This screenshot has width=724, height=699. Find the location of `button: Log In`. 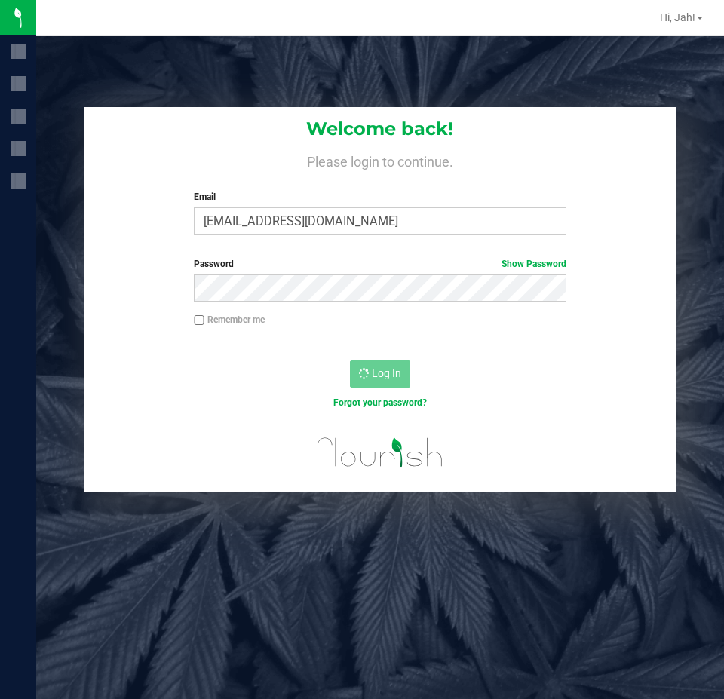

button: Log In is located at coordinates (380, 374).